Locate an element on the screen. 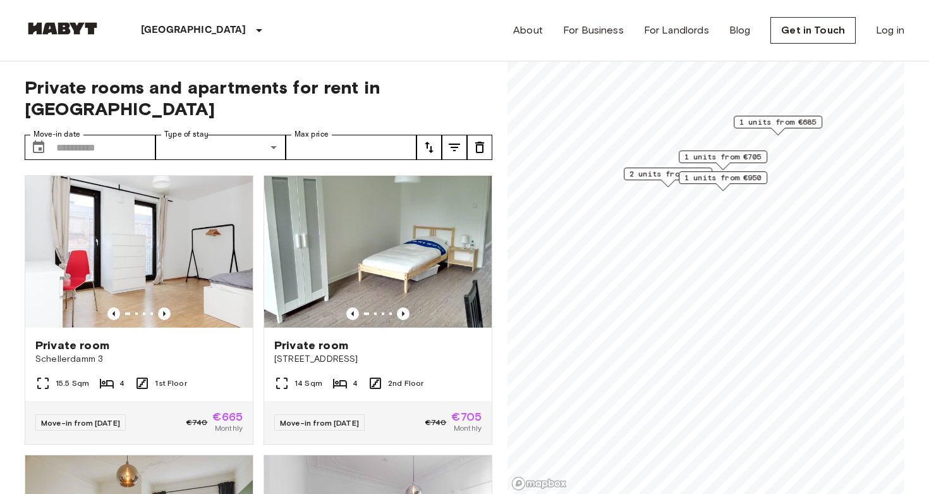 Image resolution: width=929 pixels, height=494 pixels. label: Move-in date is located at coordinates (57, 134).